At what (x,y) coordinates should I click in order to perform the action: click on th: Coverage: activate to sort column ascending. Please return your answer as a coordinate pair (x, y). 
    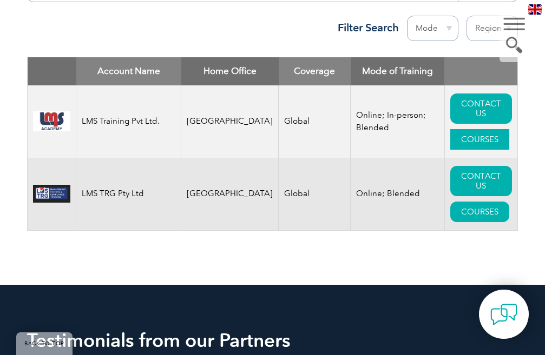
    Looking at the image, I should click on (314, 71).